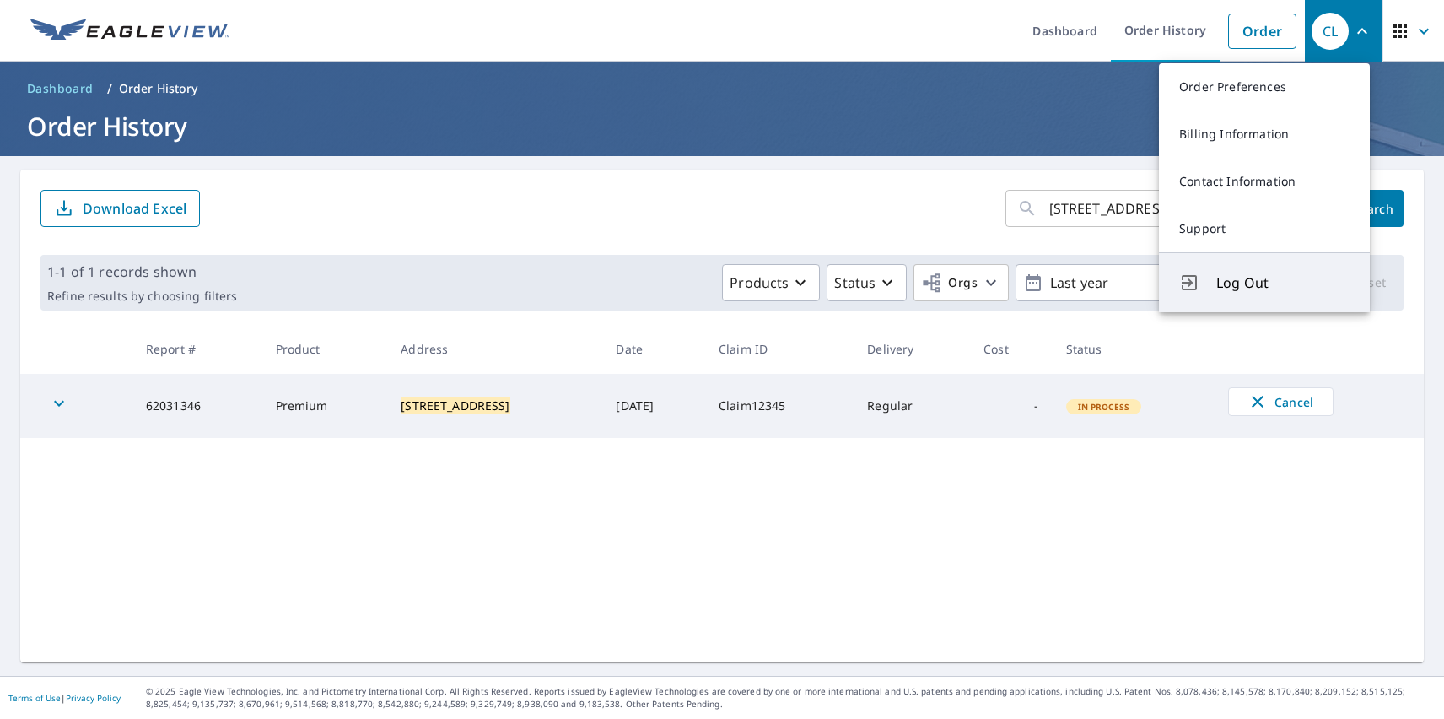 The image size is (1444, 719). Describe the element at coordinates (1133, 348) in the screenshot. I see `th: Status` at that location.